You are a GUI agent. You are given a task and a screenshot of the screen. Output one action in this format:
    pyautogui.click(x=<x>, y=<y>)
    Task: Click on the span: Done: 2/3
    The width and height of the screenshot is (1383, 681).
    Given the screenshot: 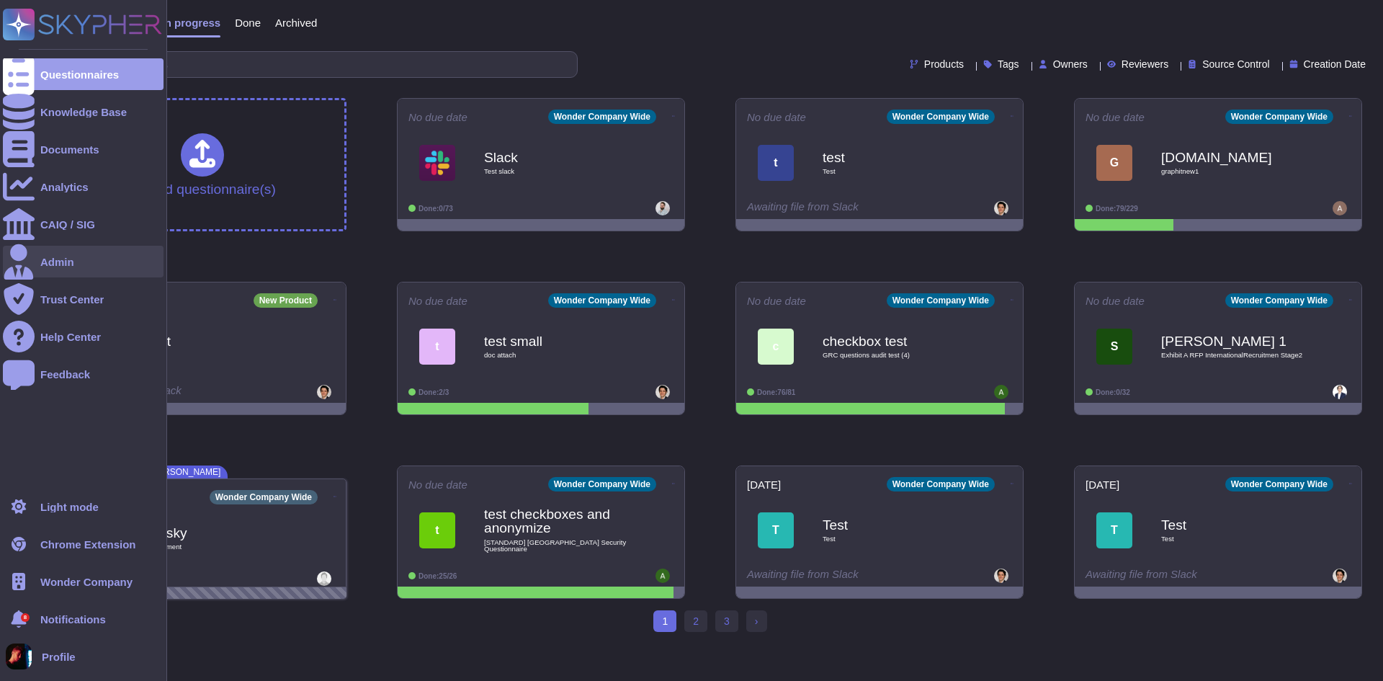 What is the action you would take?
    pyautogui.click(x=434, y=392)
    